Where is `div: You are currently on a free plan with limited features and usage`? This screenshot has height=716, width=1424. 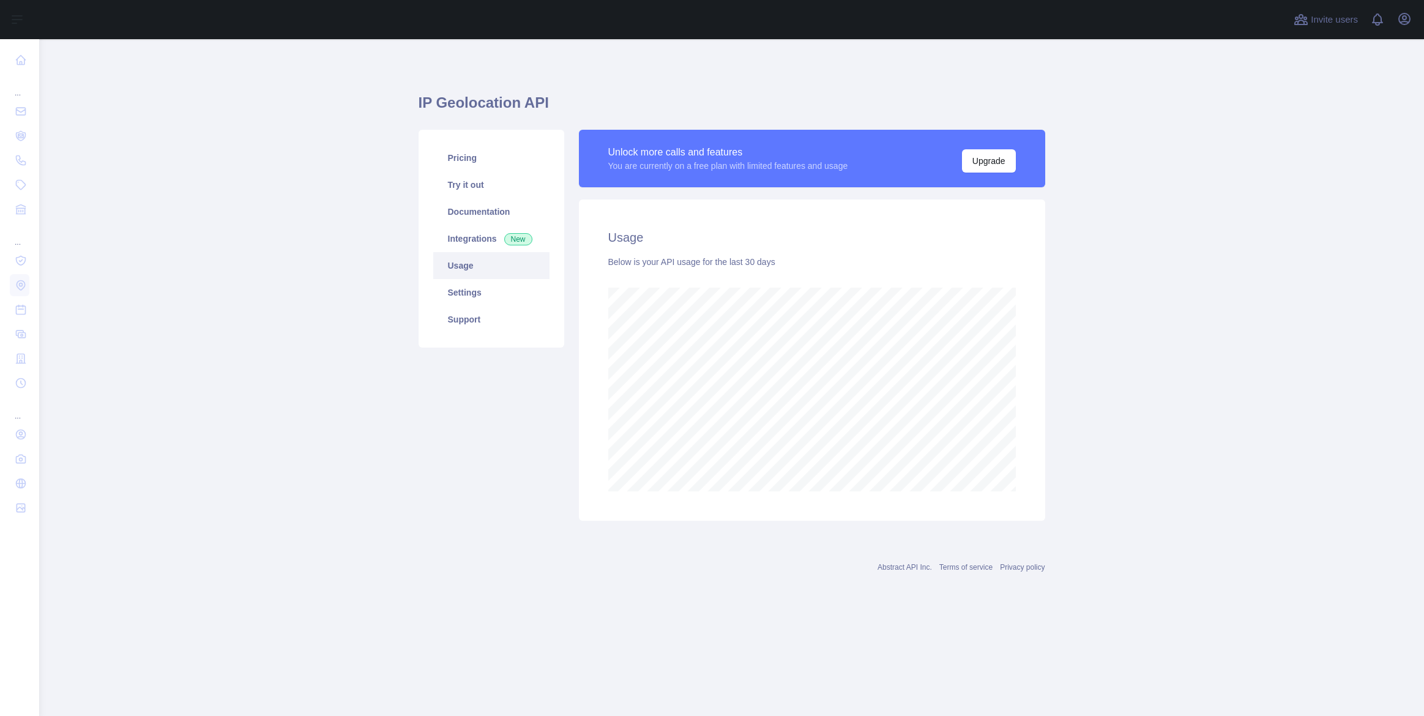
div: You are currently on a free plan with limited features and usage is located at coordinates (728, 166).